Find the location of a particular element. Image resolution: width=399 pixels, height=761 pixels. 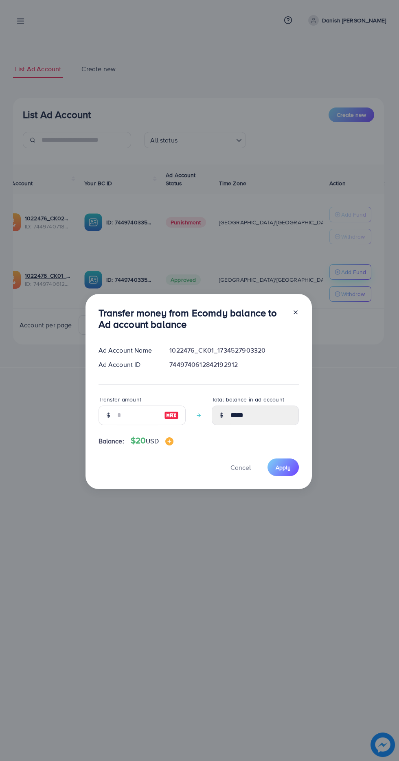

div: Ad Account Name is located at coordinates (127, 350).